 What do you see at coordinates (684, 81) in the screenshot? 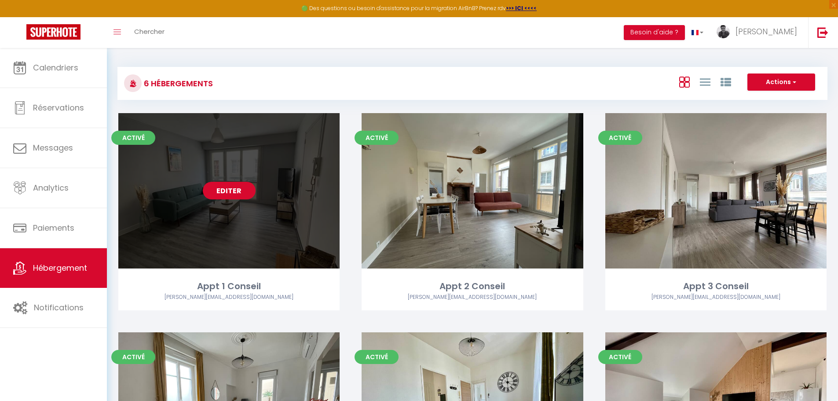
I see `a: Vue en Box` at bounding box center [684, 81].